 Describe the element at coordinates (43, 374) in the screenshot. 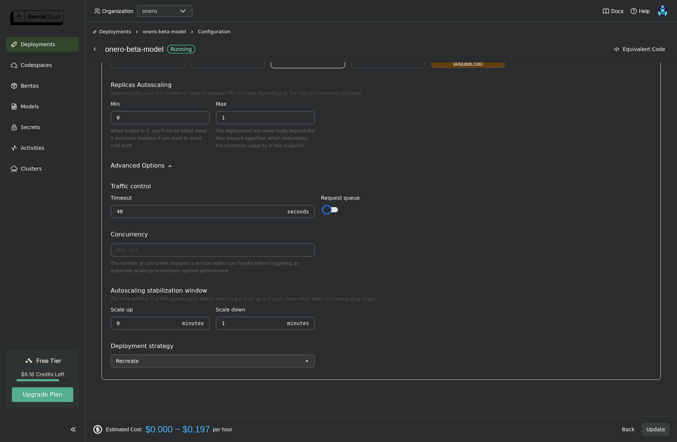

I see `div: $8.16 Credits Left` at that location.